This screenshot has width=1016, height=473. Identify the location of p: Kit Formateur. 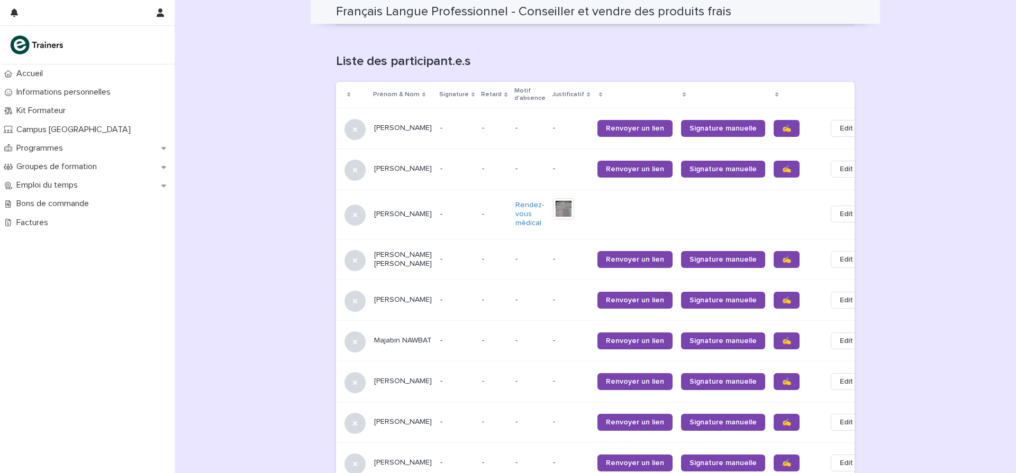
(43, 111).